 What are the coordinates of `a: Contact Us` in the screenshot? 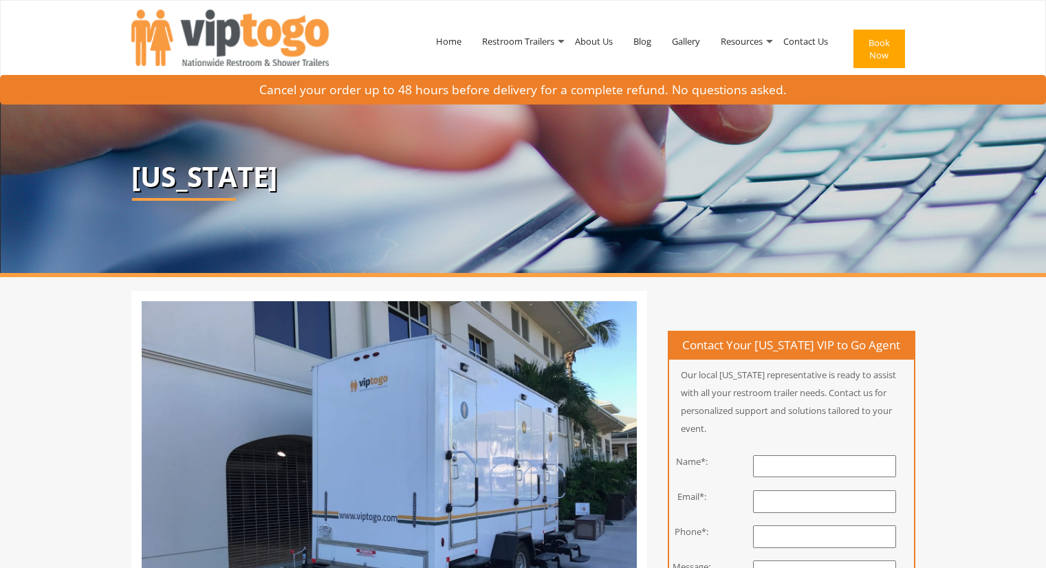 It's located at (805, 41).